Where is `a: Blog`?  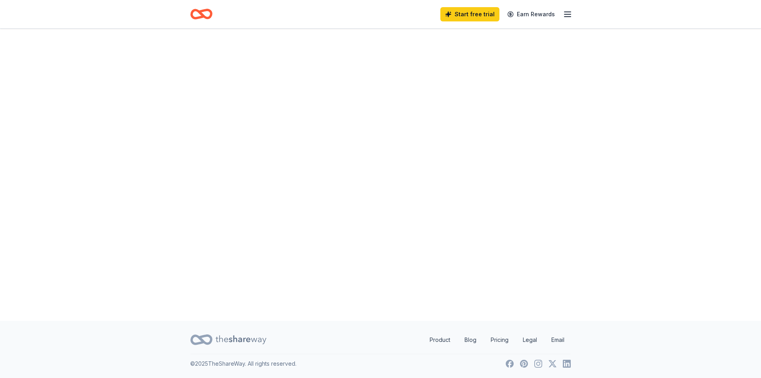 a: Blog is located at coordinates (471, 340).